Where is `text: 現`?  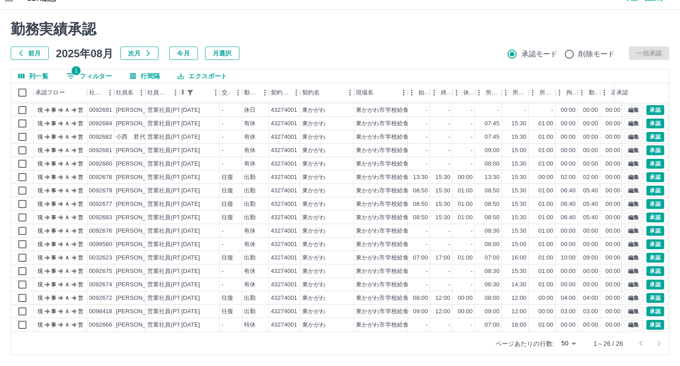 text: 現 is located at coordinates (40, 218).